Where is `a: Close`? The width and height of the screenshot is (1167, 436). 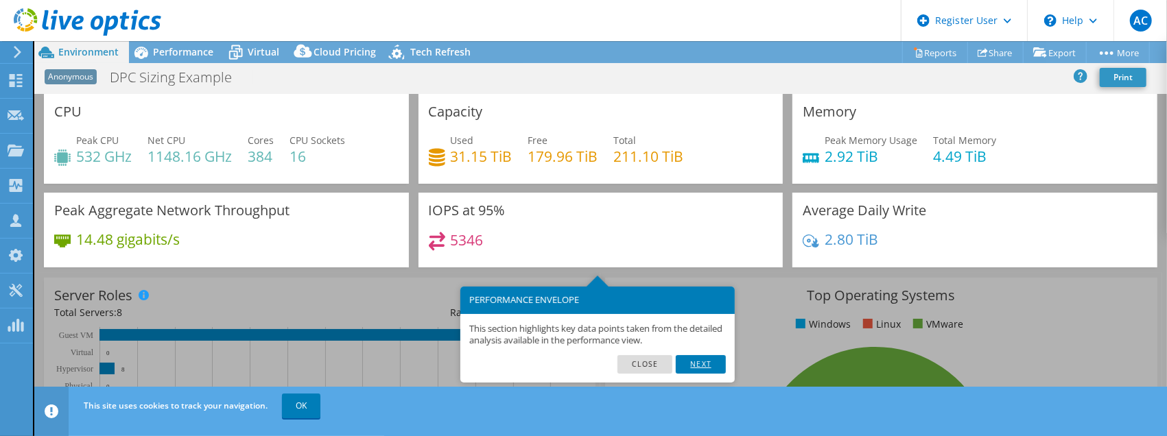
a: Close is located at coordinates (645, 364).